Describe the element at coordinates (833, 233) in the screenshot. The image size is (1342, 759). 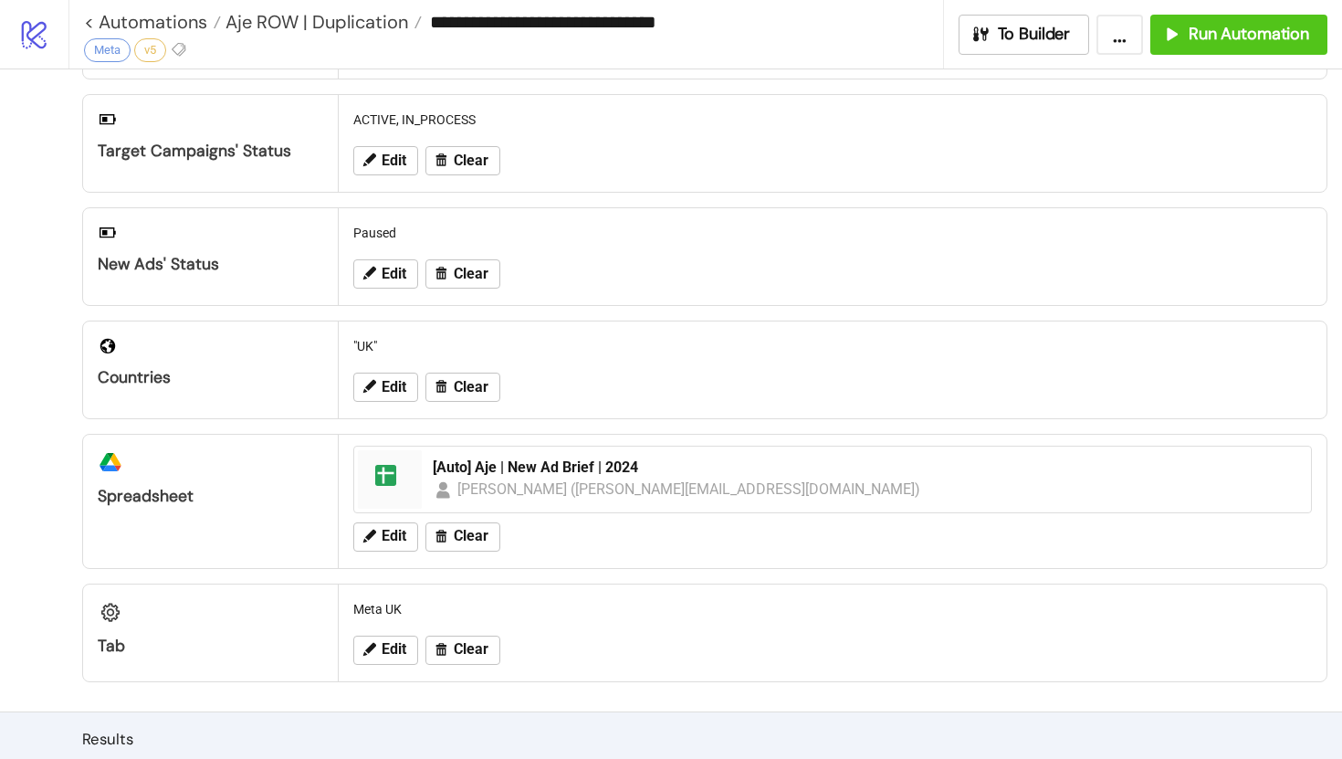
I see `div: Paused` at that location.